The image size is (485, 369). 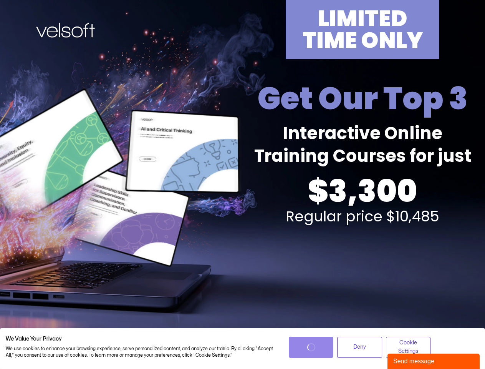 I want to click on h2: Regular price $10,485, so click(x=363, y=216).